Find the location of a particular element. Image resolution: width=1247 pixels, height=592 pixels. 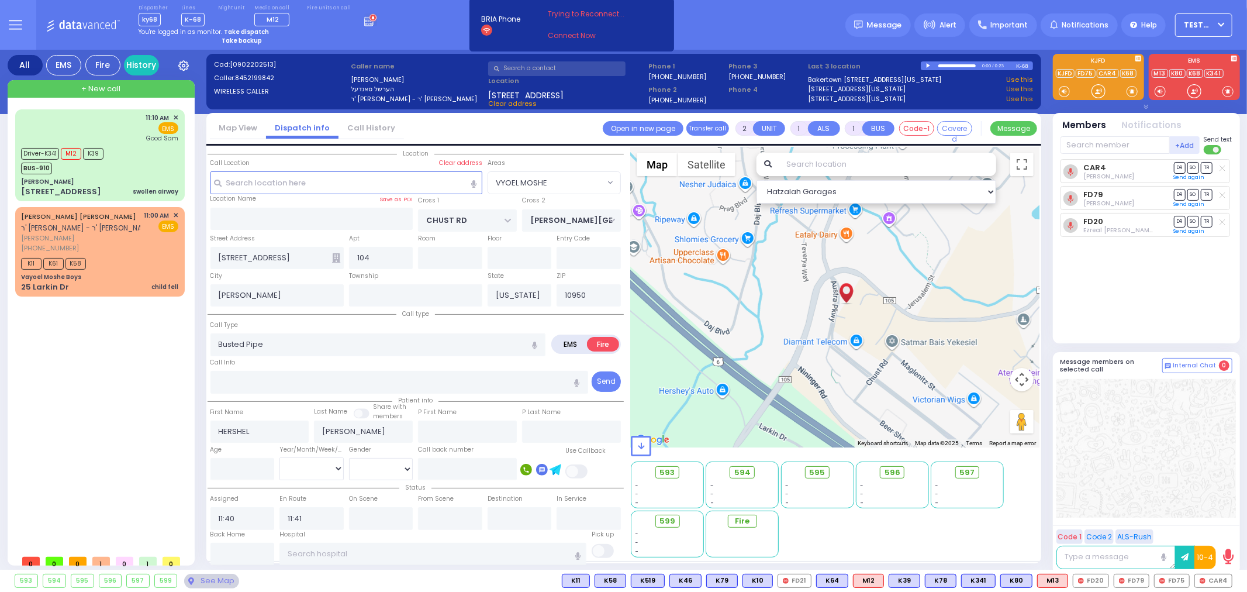

button: Covered is located at coordinates (955, 128).